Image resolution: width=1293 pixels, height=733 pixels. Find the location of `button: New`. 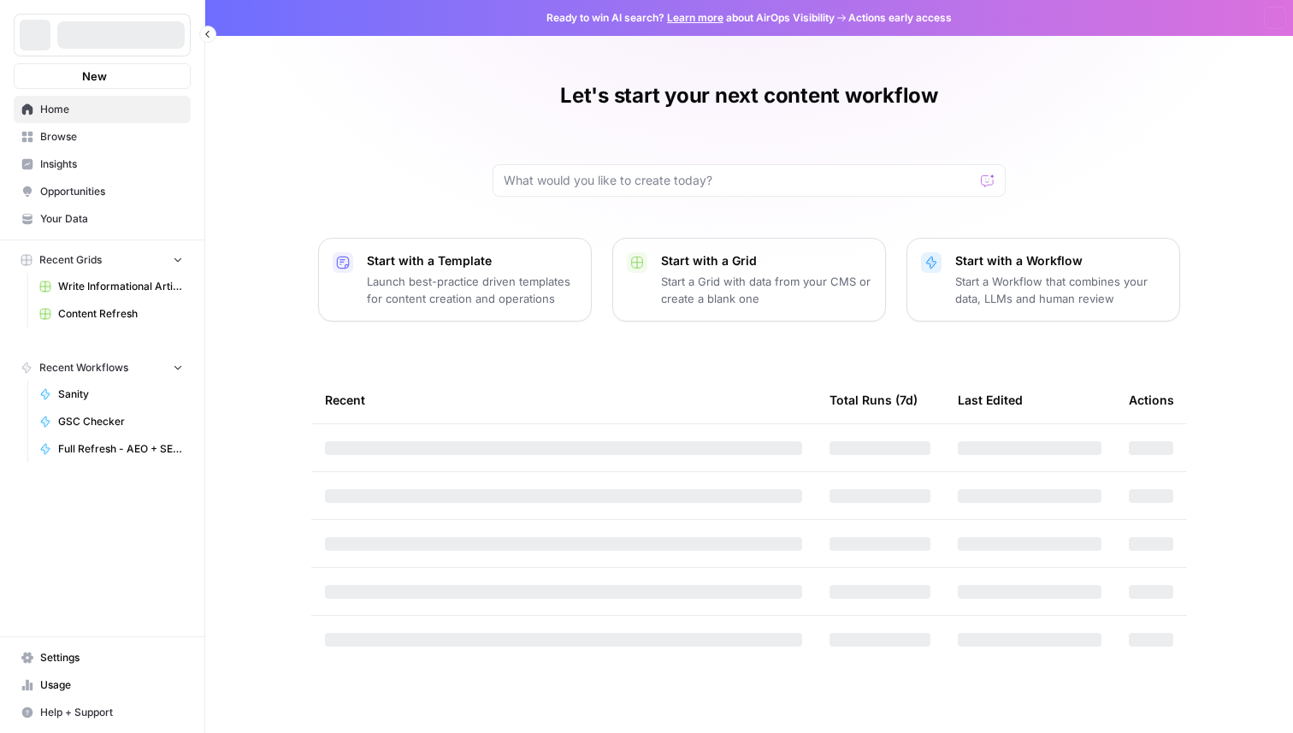

button: New is located at coordinates (102, 76).